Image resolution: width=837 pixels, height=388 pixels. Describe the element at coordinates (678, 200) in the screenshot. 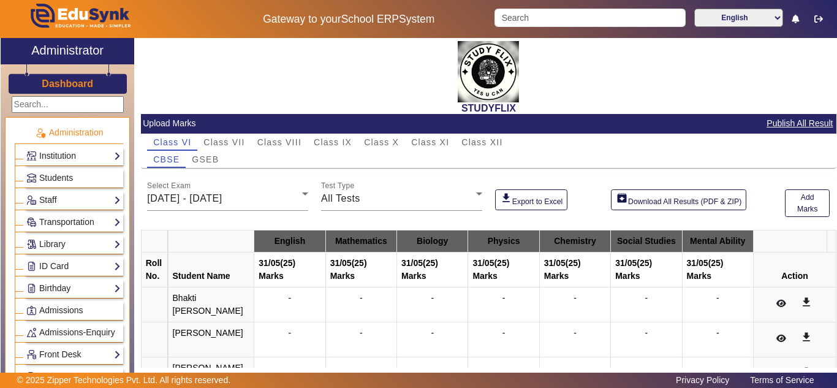

I see `button: Download All Results (PDF & ZIP)` at that location.